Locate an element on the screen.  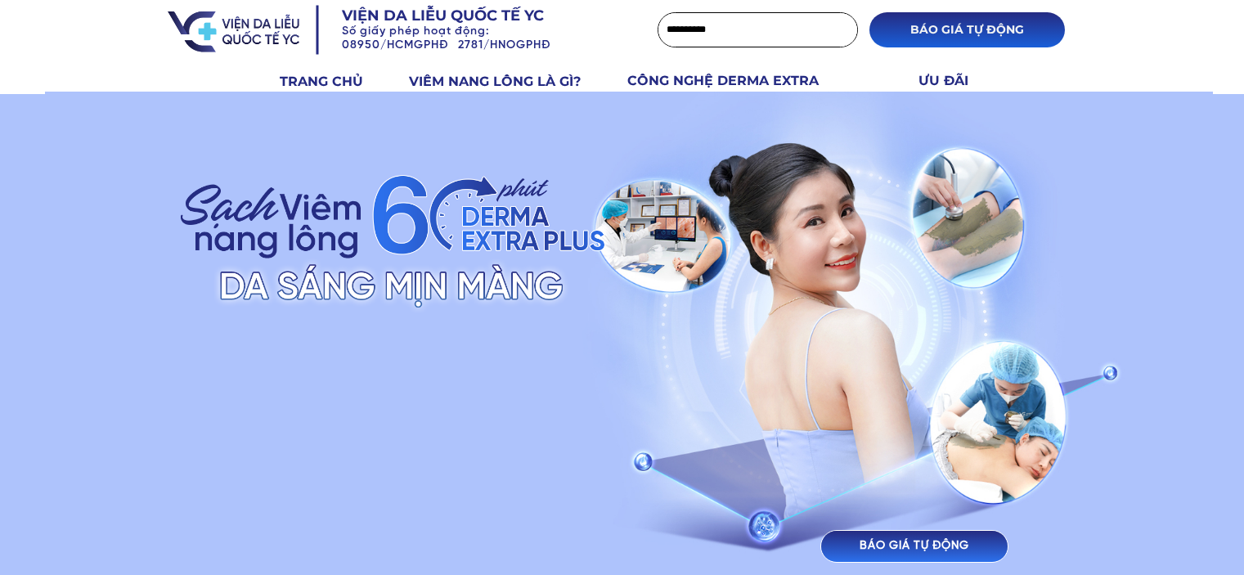
h3: Viện da liễu quốc tế YC is located at coordinates (468, 16).